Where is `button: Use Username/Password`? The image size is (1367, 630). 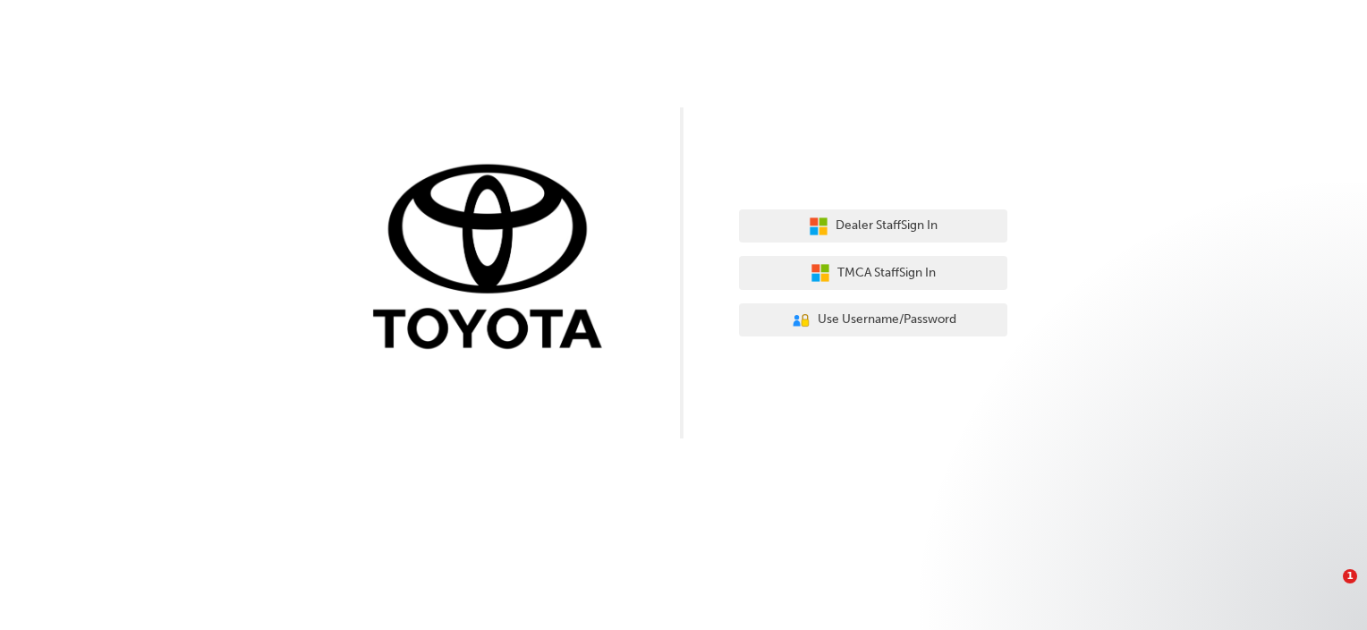
button: Use Username/Password is located at coordinates (873, 320).